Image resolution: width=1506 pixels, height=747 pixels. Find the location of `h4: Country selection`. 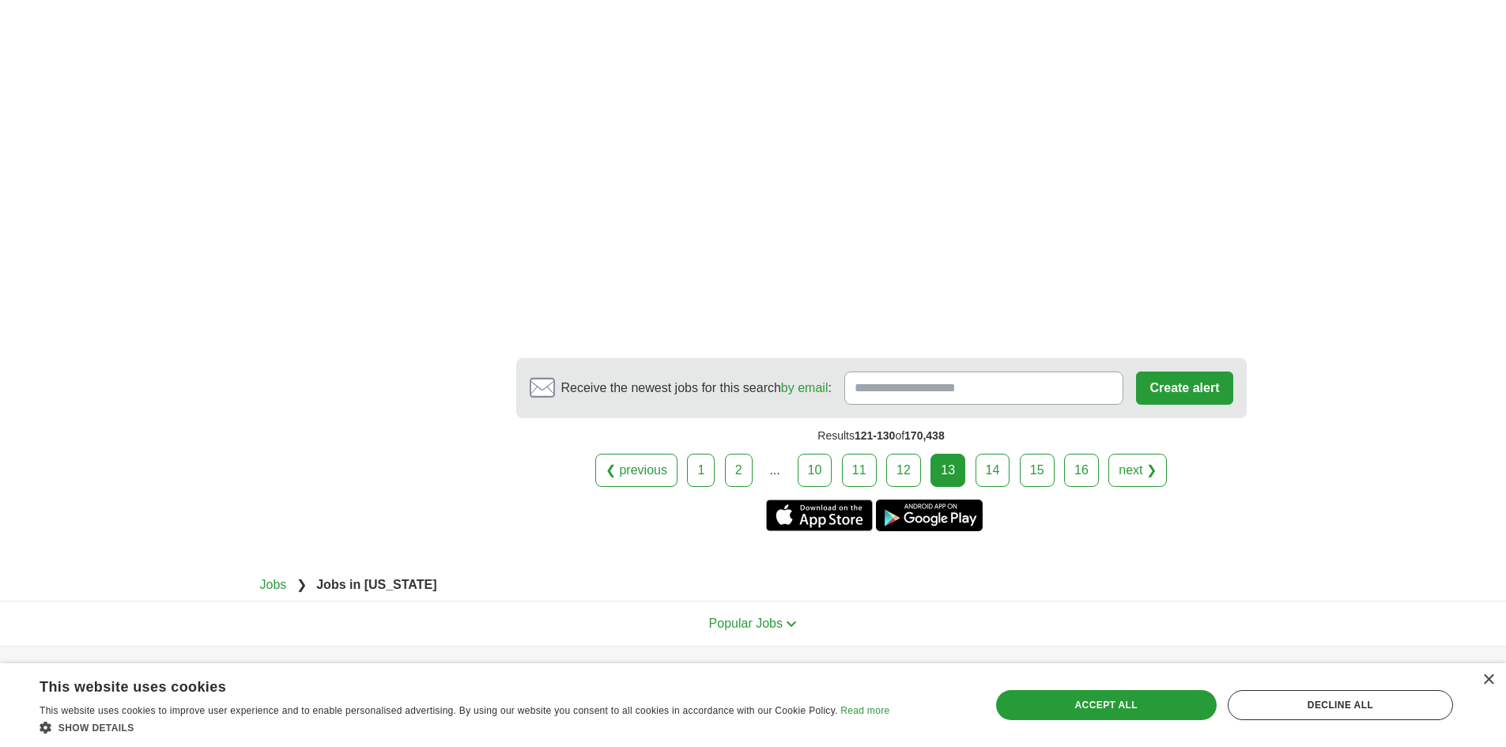

h4: Country selection is located at coordinates (1123, 669).